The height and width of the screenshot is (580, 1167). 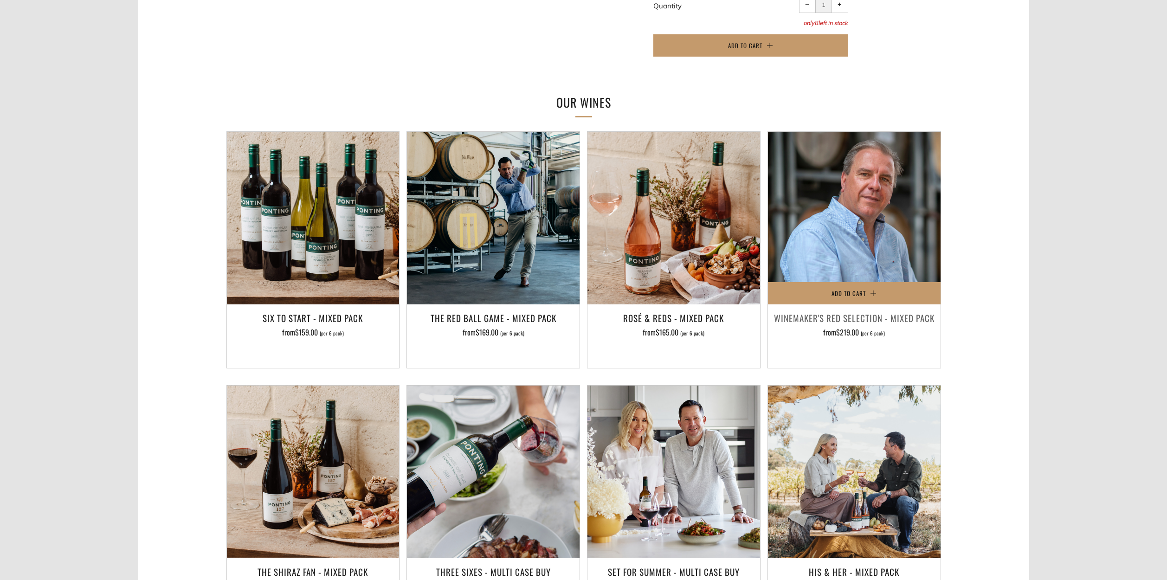 I want to click on h3: His & Her - Mixed Pack, so click(x=854, y=572).